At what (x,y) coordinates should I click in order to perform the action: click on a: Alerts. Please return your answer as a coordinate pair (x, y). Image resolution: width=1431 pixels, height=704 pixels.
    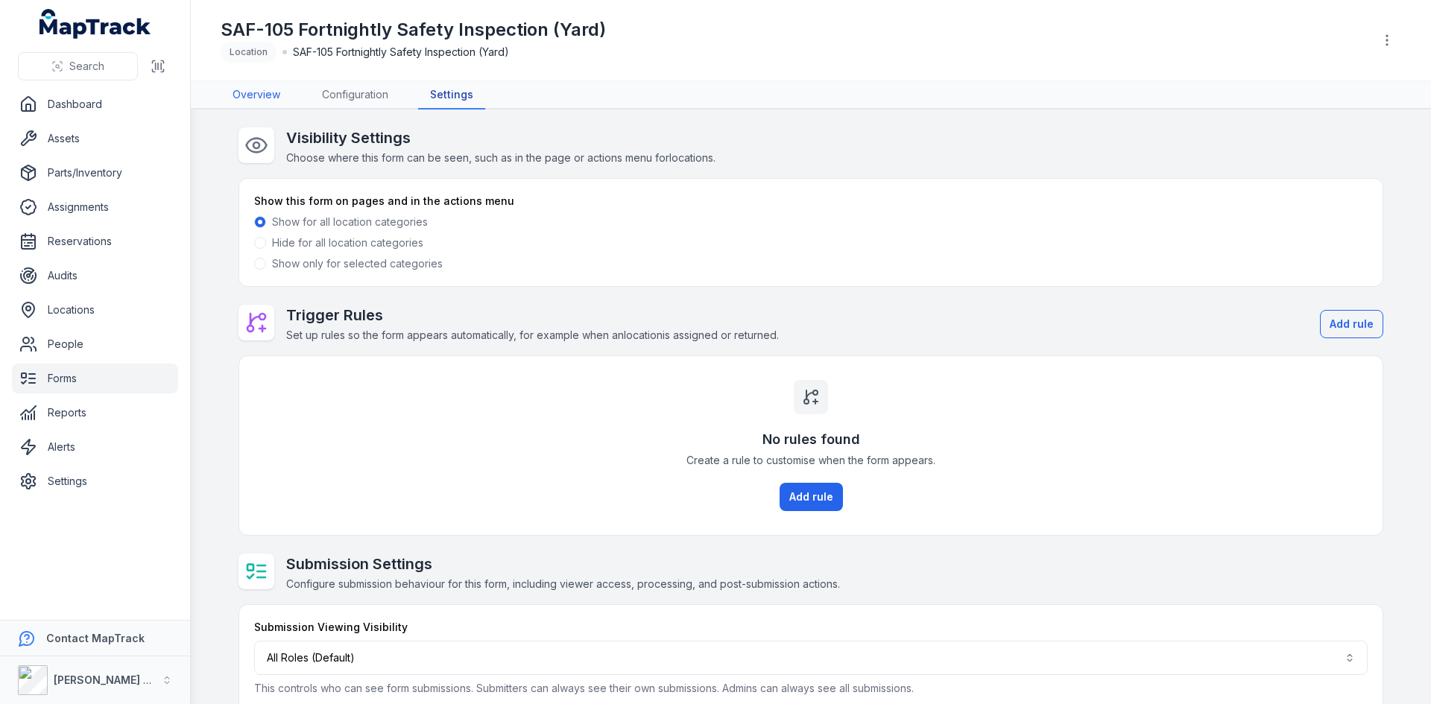
    Looking at the image, I should click on (95, 447).